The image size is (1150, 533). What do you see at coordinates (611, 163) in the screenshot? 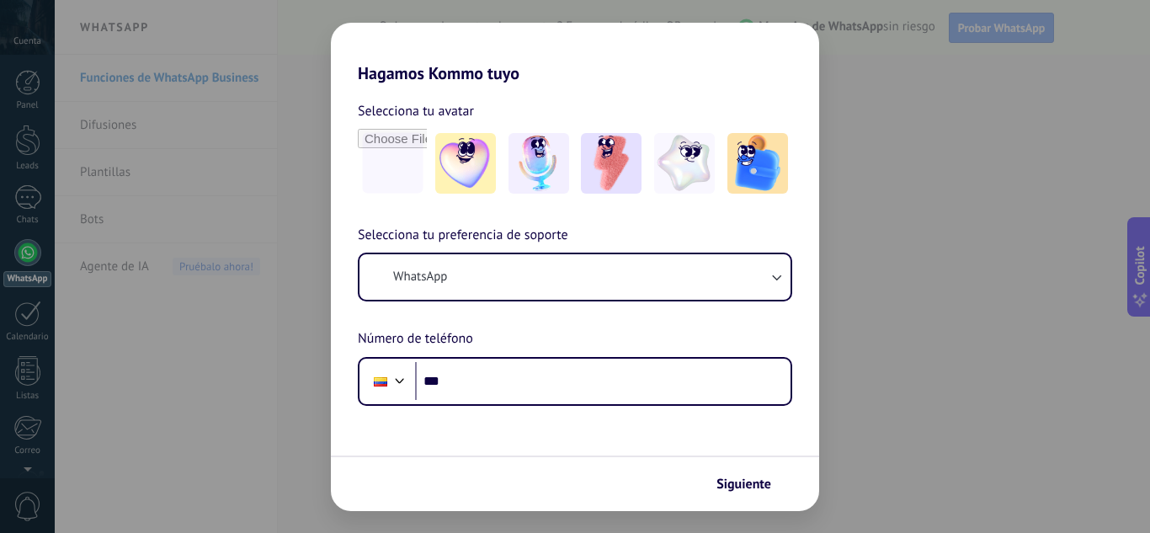
I see `img: -3.jpeg` at bounding box center [611, 163].